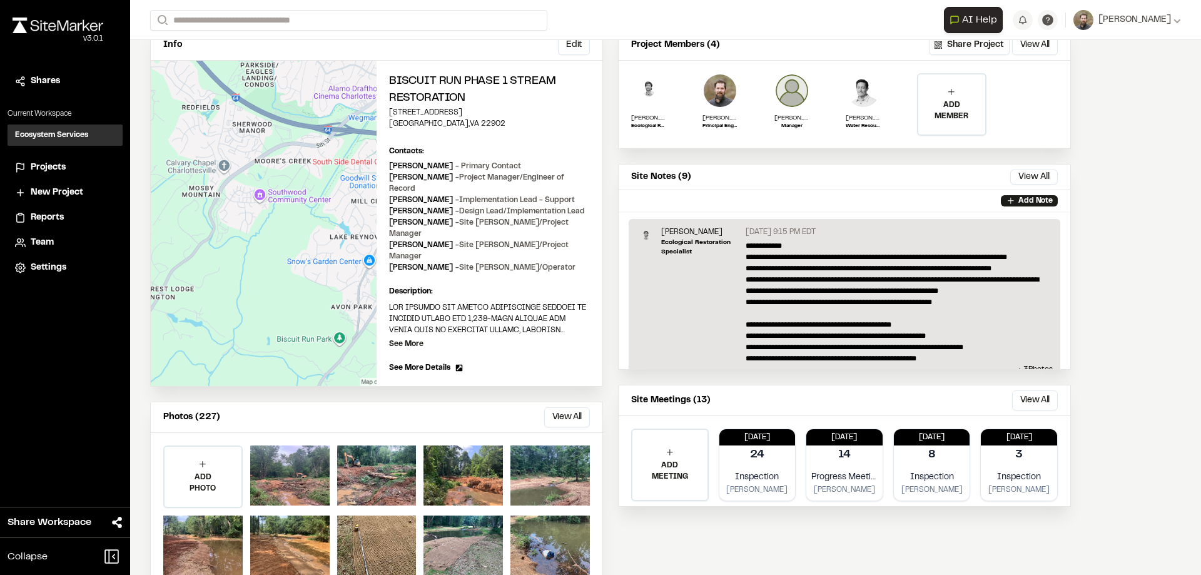 Image resolution: width=1201 pixels, height=575 pixels. Describe the element at coordinates (520, 211) in the screenshot. I see `span: - Design Lead/Implementation Lead` at that location.